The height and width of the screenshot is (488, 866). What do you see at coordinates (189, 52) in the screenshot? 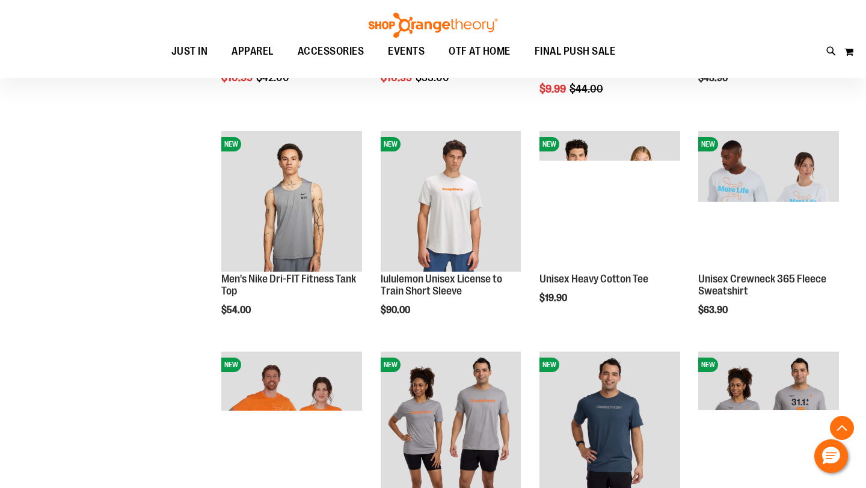
I see `a: JUST IN` at bounding box center [189, 52].